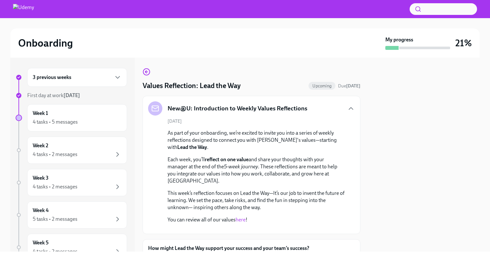  What do you see at coordinates (192, 147) in the screenshot?
I see `strong: Lead the Way` at bounding box center [192, 147].